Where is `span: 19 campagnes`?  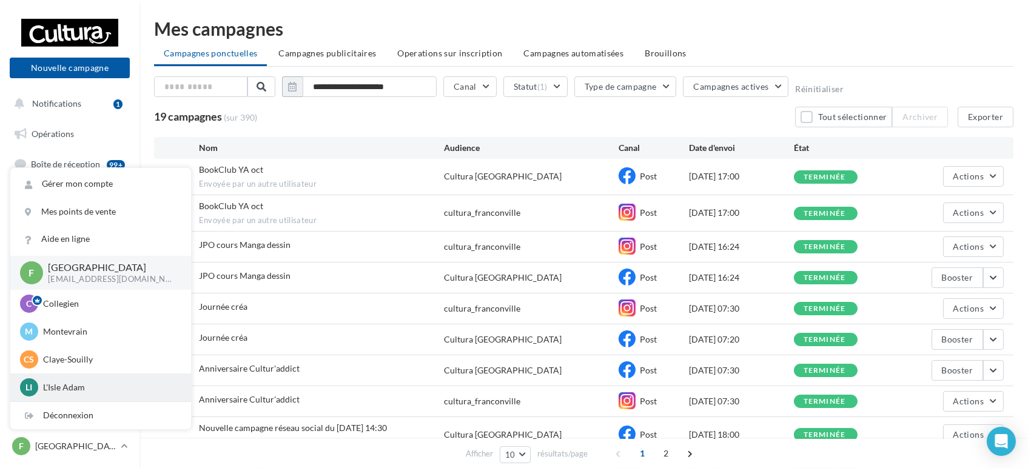
span: 19 campagnes is located at coordinates (188, 116).